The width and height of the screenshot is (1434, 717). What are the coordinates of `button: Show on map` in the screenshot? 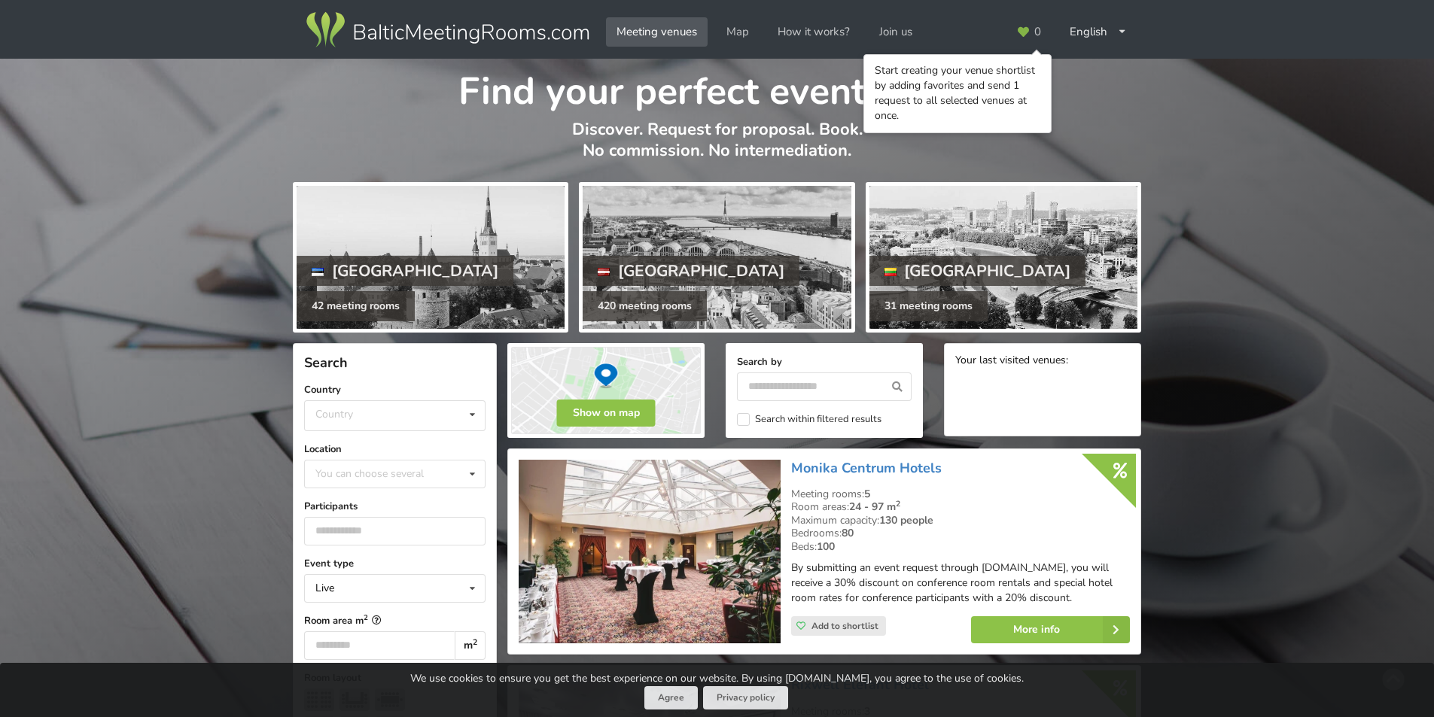 It's located at (606, 413).